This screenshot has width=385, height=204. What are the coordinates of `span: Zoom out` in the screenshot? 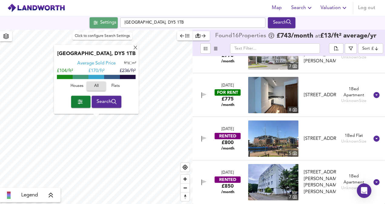 It's located at (185, 188).